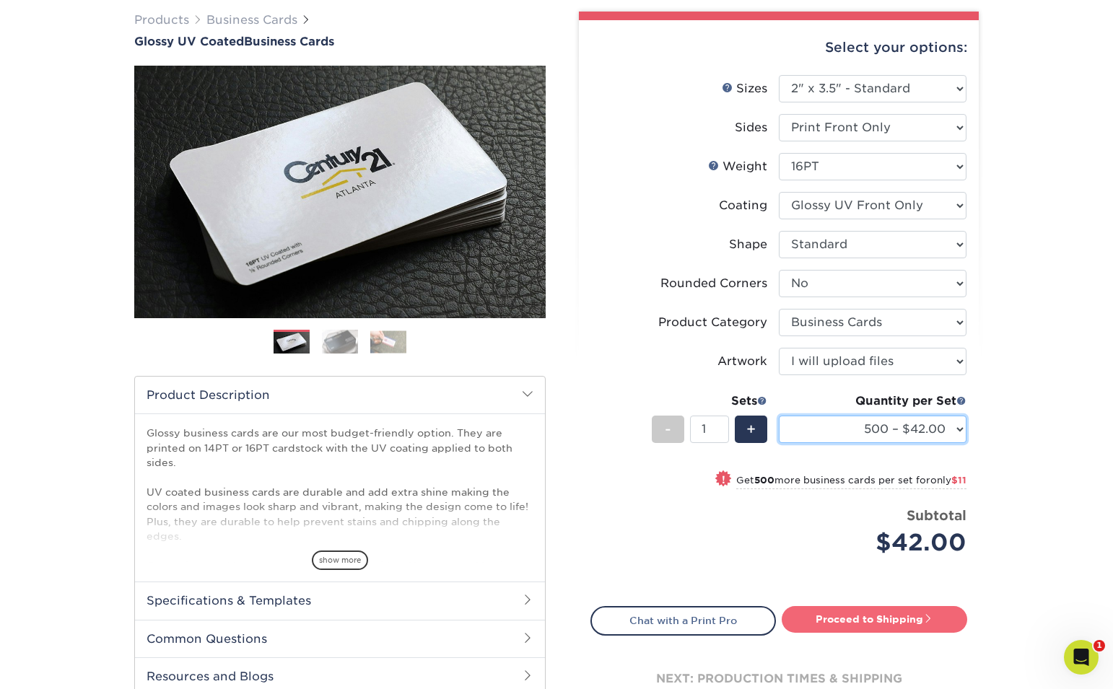 The width and height of the screenshot is (1113, 689). What do you see at coordinates (252, 19) in the screenshot?
I see `a: Business Cards` at bounding box center [252, 19].